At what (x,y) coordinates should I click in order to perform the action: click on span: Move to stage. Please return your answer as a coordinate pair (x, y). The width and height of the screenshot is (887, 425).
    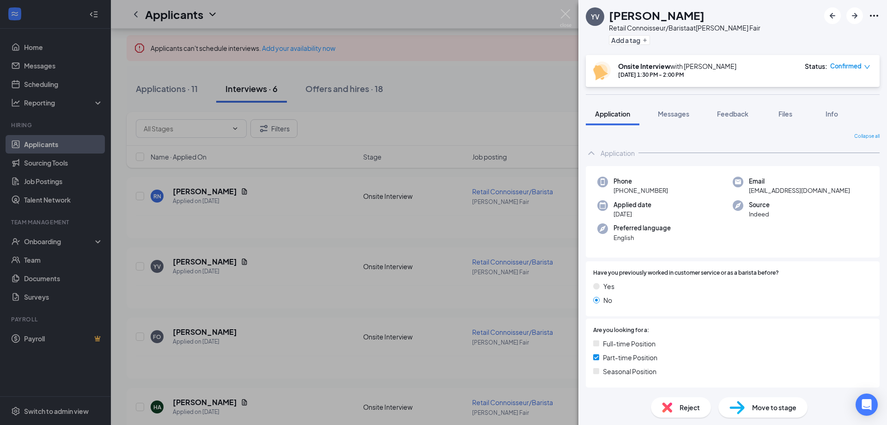
    Looking at the image, I should click on (775, 407).